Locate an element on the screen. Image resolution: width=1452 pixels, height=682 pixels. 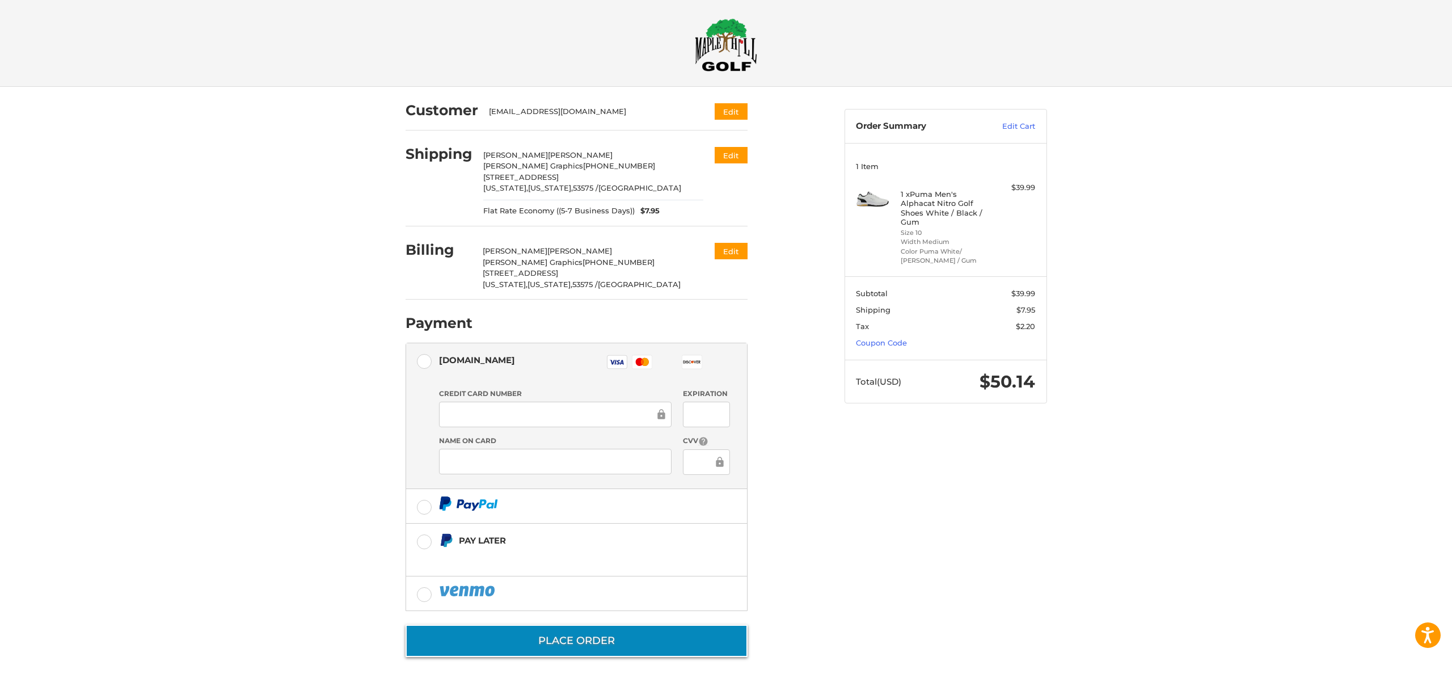
div: Pay Later is located at coordinates (567, 540).